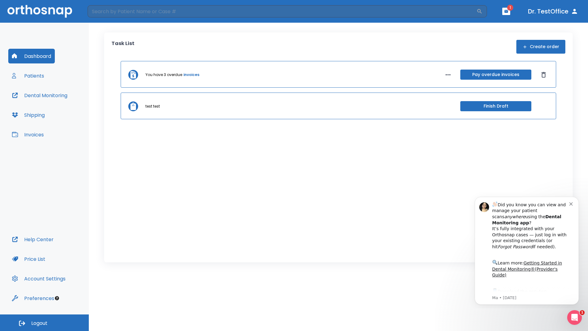 Image resolution: width=588 pixels, height=331 pixels. Describe the element at coordinates (541, 47) in the screenshot. I see `button: Create order` at that location.